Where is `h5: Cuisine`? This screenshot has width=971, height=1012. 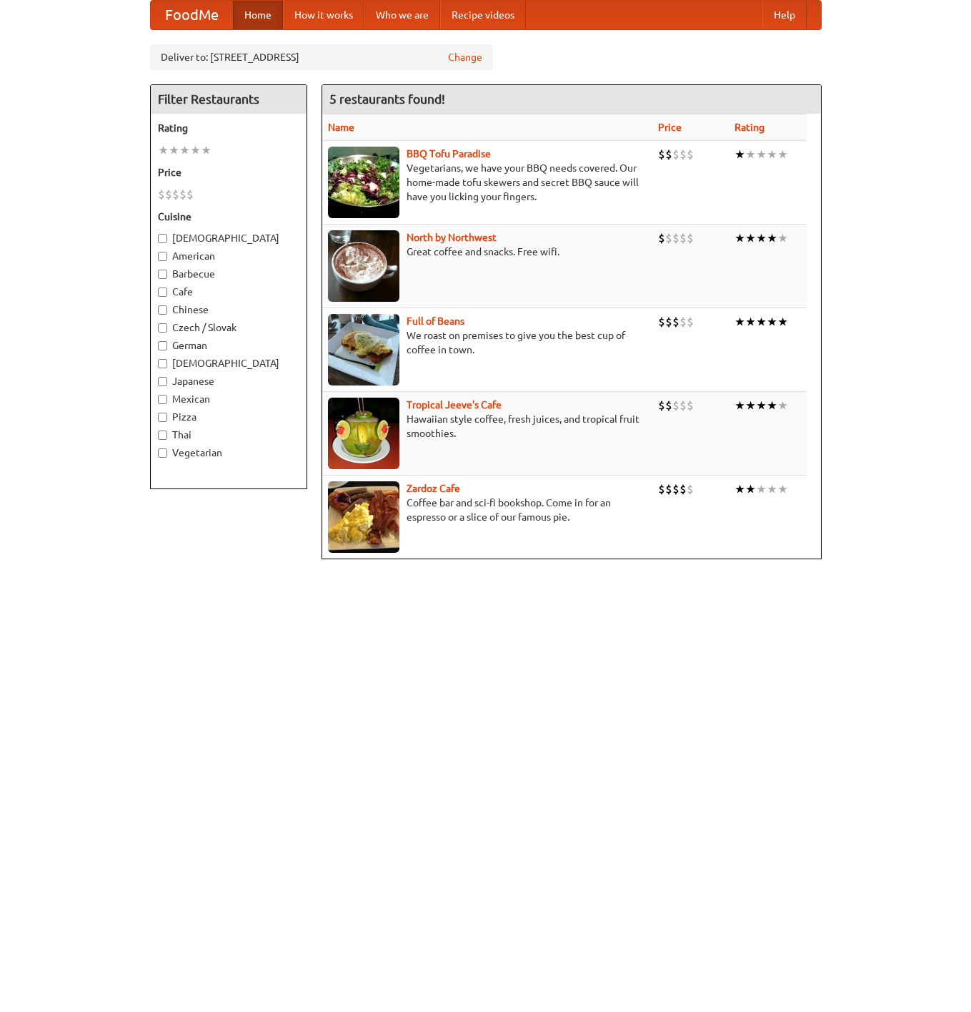
h5: Cuisine is located at coordinates (229, 217).